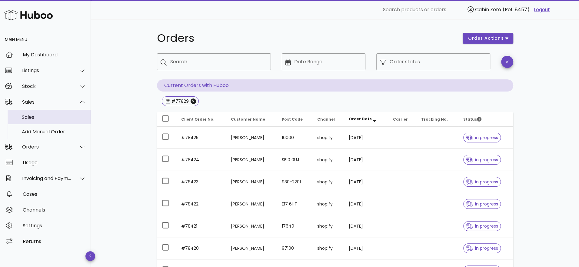 The width and height of the screenshot is (579, 267). I want to click on td: #78422, so click(201, 204).